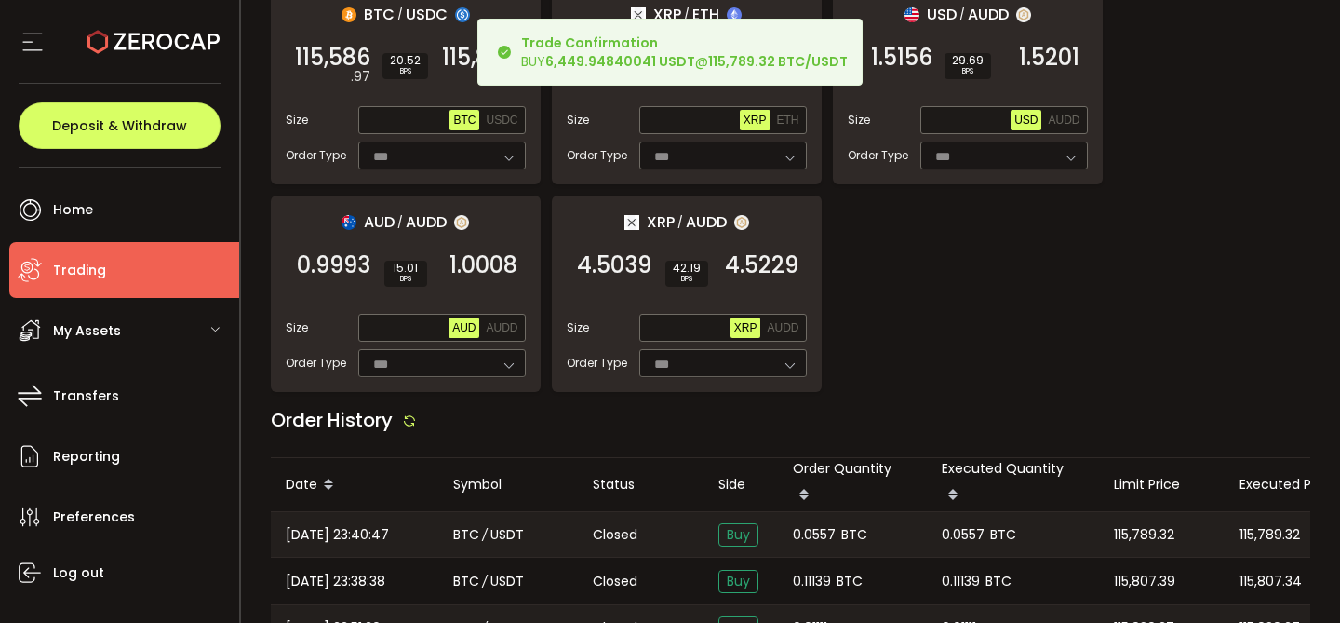 The width and height of the screenshot is (1340, 623). Describe the element at coordinates (406, 268) in the screenshot. I see `span: 15.01` at that location.